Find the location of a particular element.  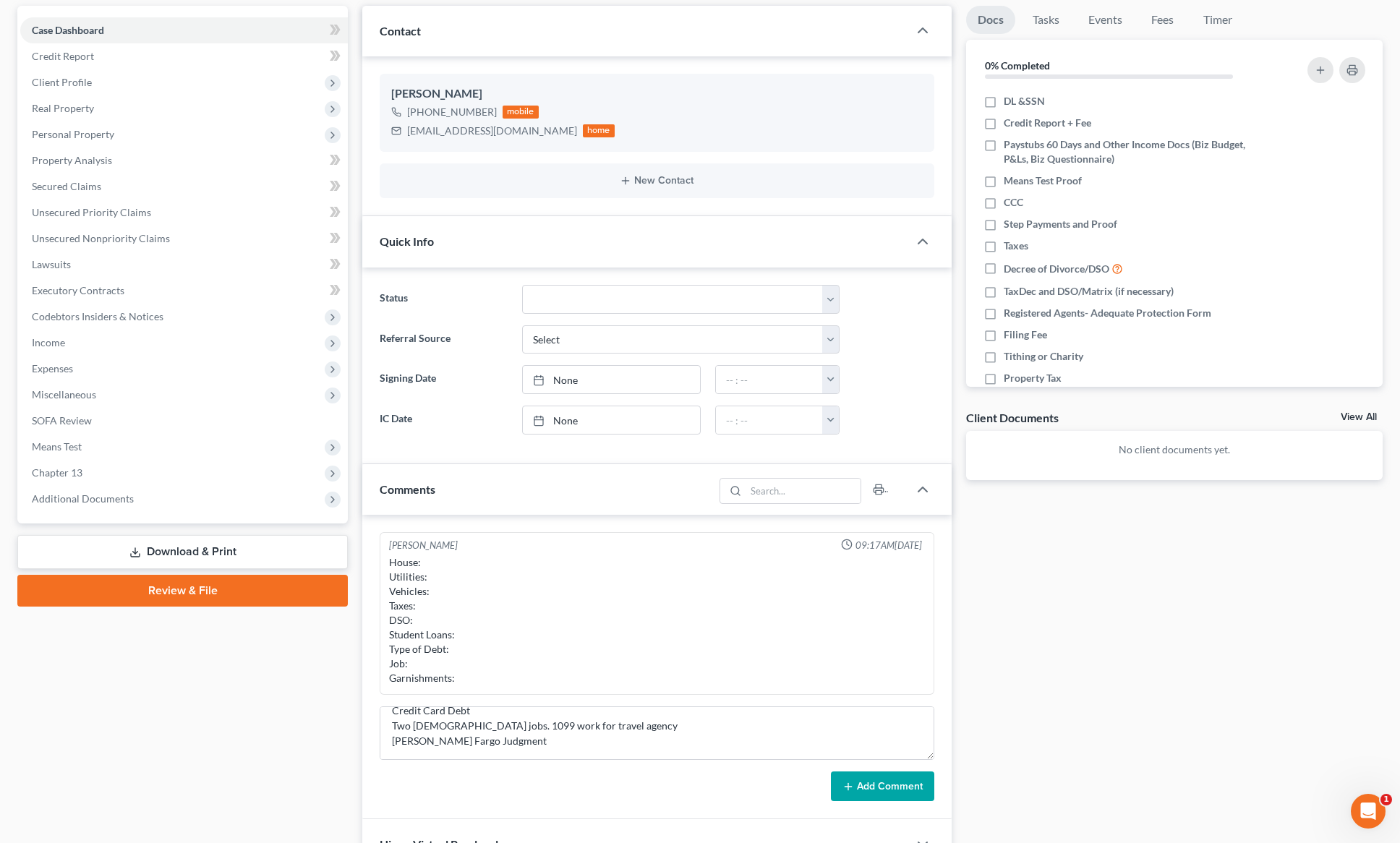

a: Docs is located at coordinates (990, 19).